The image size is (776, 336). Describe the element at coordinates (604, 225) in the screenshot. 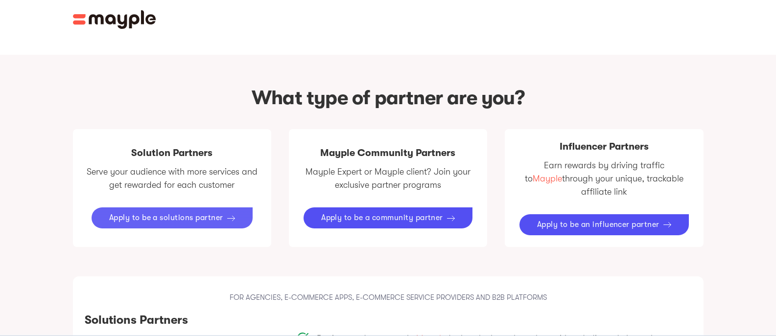

I see `a: Apply to be an influencer partner` at that location.